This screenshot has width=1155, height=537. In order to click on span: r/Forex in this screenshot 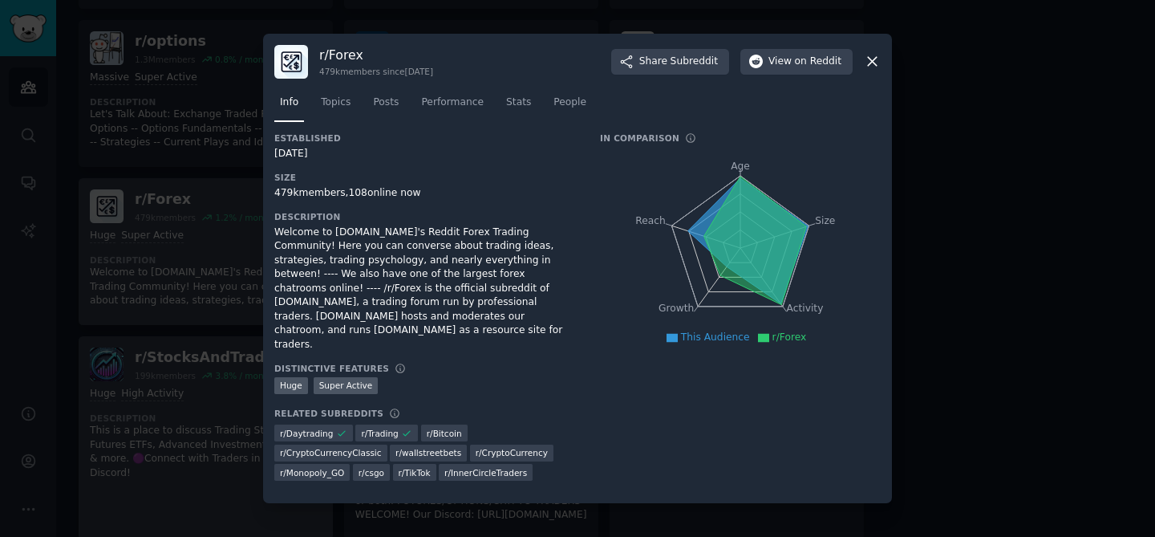, I will do `click(789, 337)`.